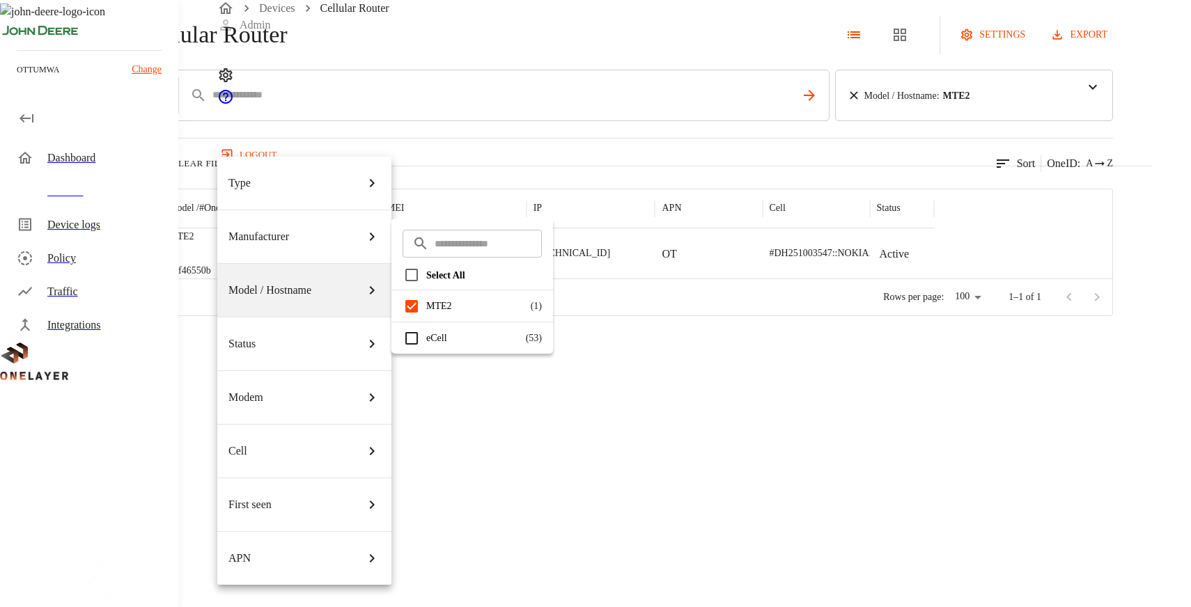 Image resolution: width=1191 pixels, height=607 pixels. I want to click on p: Select All, so click(484, 275).